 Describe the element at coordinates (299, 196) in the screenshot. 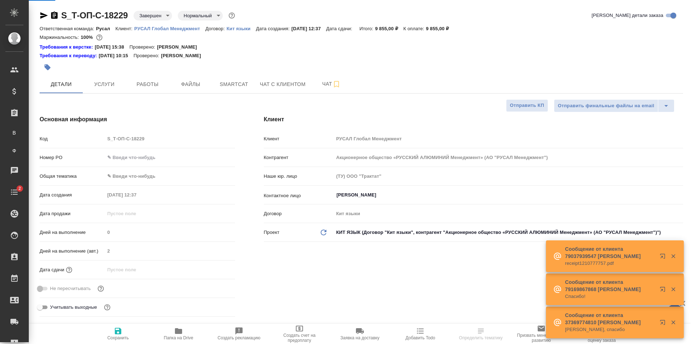

I see `p: Контактное лицо` at that location.